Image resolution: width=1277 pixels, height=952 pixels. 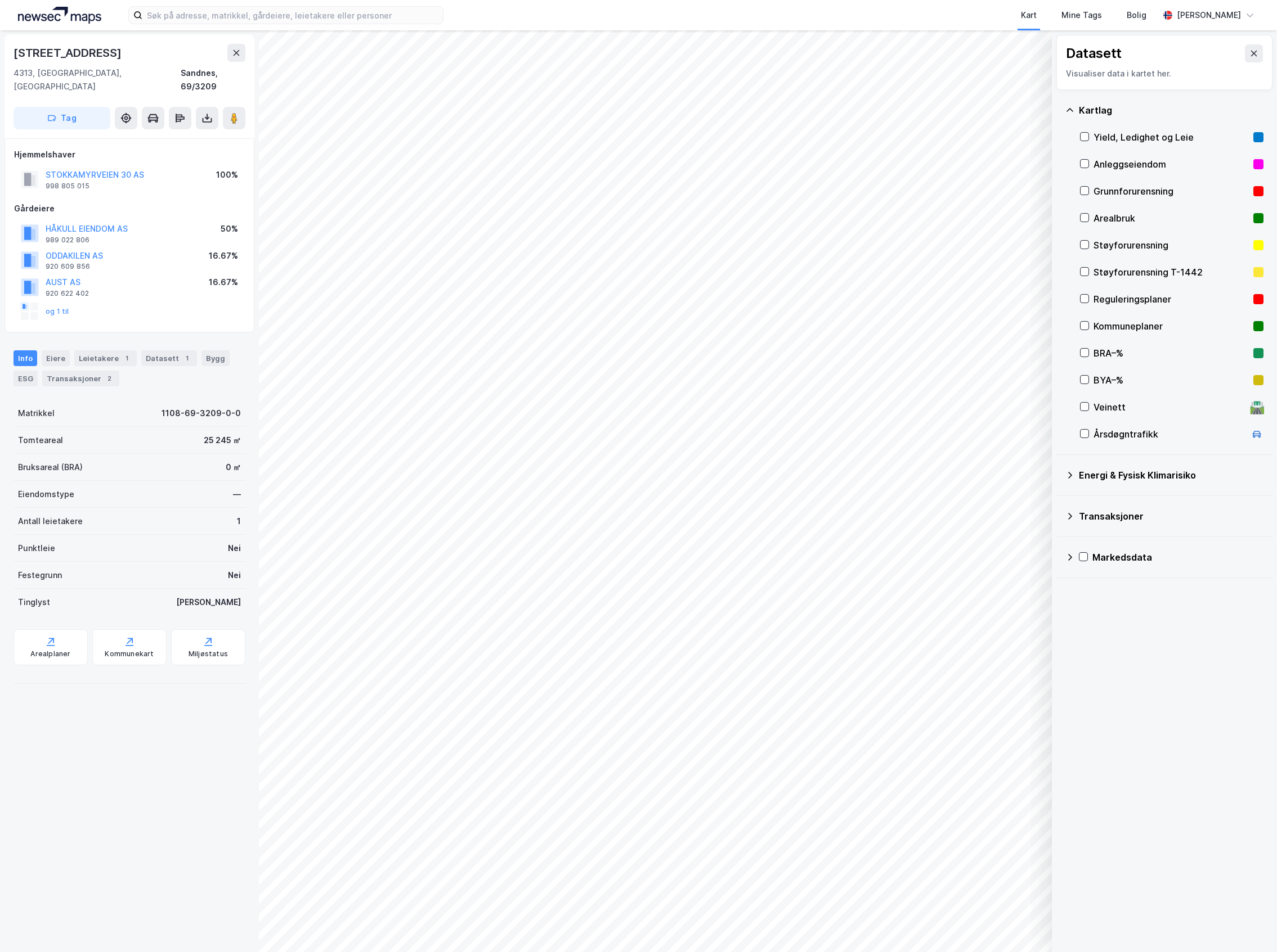 I want to click on div: Årsdøgntrafikk, so click(x=1169, y=435).